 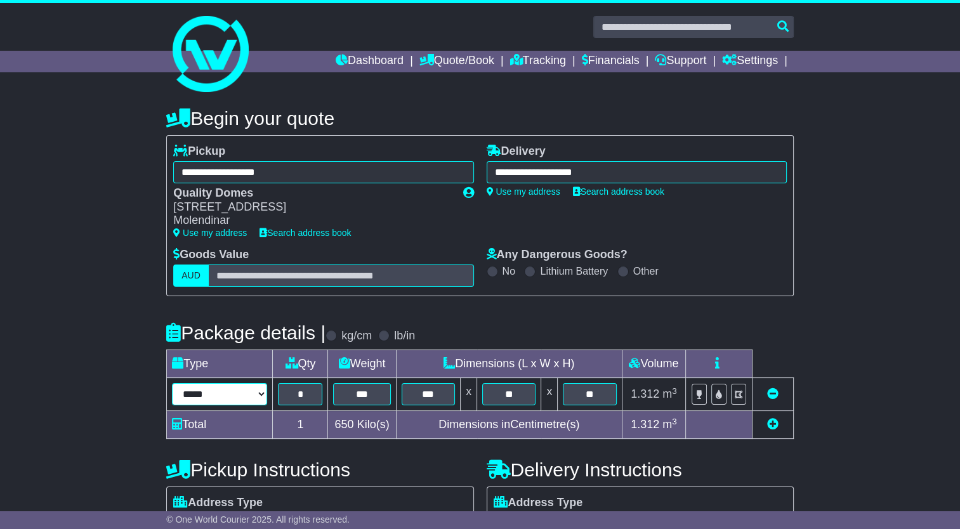 What do you see at coordinates (640, 469) in the screenshot?
I see `h4: Delivery Instructions` at bounding box center [640, 469].